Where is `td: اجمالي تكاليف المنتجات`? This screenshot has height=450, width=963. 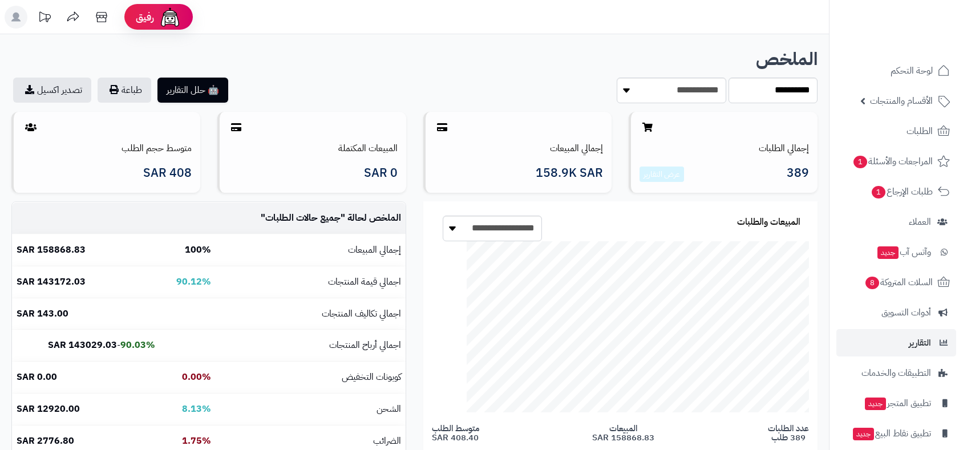 td: اجمالي تكاليف المنتجات is located at coordinates (310, 314).